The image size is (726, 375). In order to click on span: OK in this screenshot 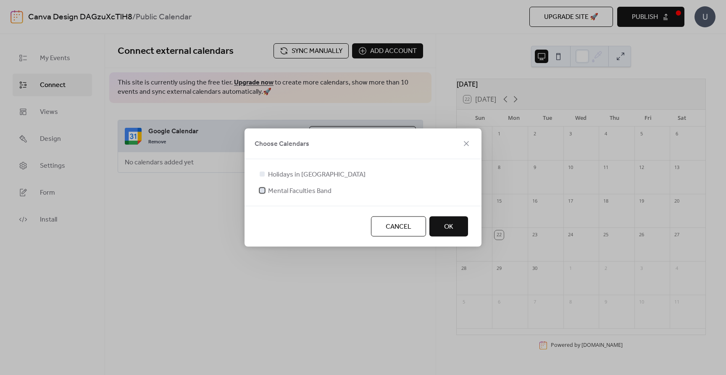, I will do `click(449, 227)`.